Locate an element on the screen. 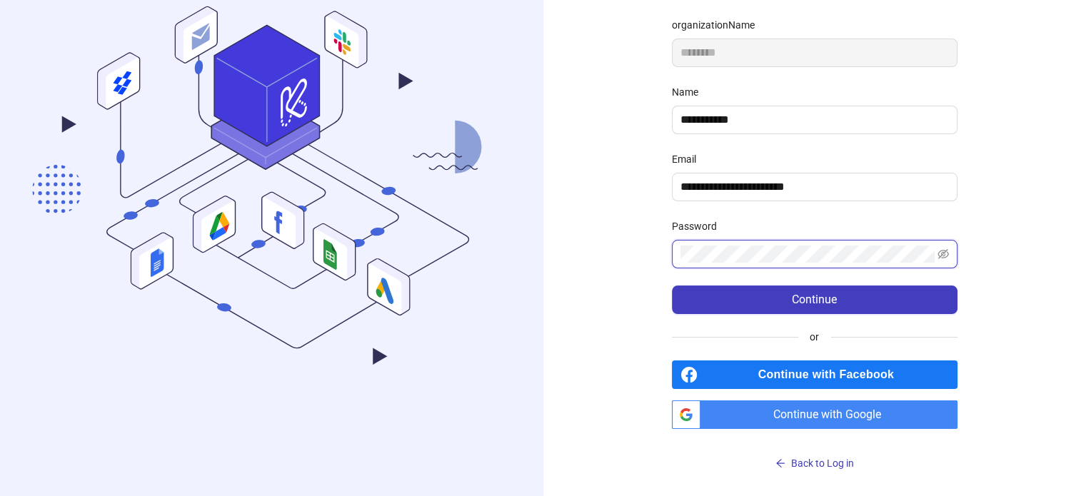 The height and width of the screenshot is (496, 1086). label: organizationName is located at coordinates (718, 25).